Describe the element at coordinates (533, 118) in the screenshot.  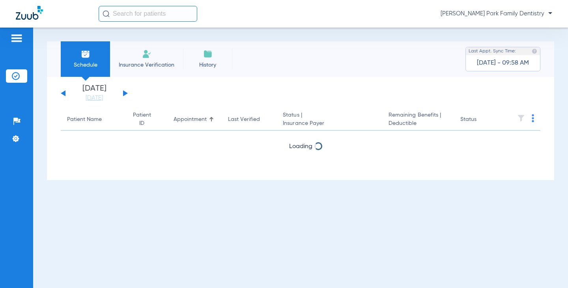
I see `img: group-dot-blue.svg` at that location.